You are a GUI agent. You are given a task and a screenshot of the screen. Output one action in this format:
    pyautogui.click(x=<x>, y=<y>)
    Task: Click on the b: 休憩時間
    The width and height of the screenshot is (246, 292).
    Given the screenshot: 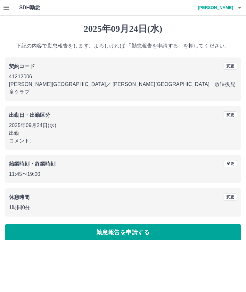 What is the action you would take?
    pyautogui.click(x=19, y=197)
    